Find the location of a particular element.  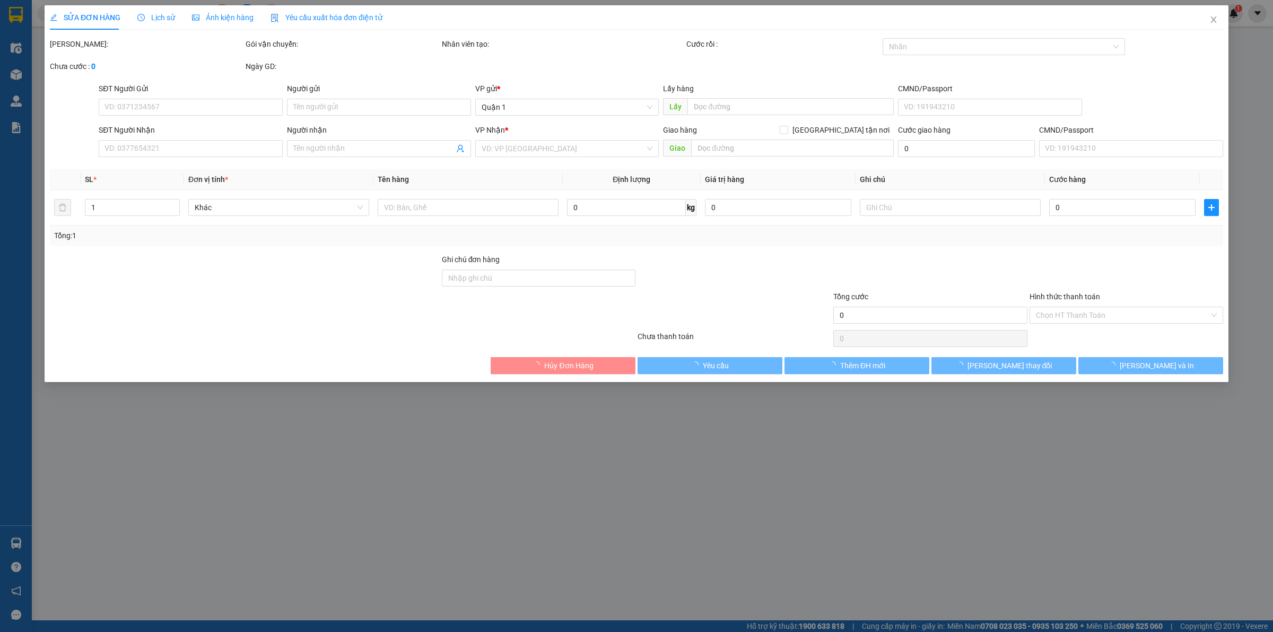

span: VP Nhận is located at coordinates (490, 130).